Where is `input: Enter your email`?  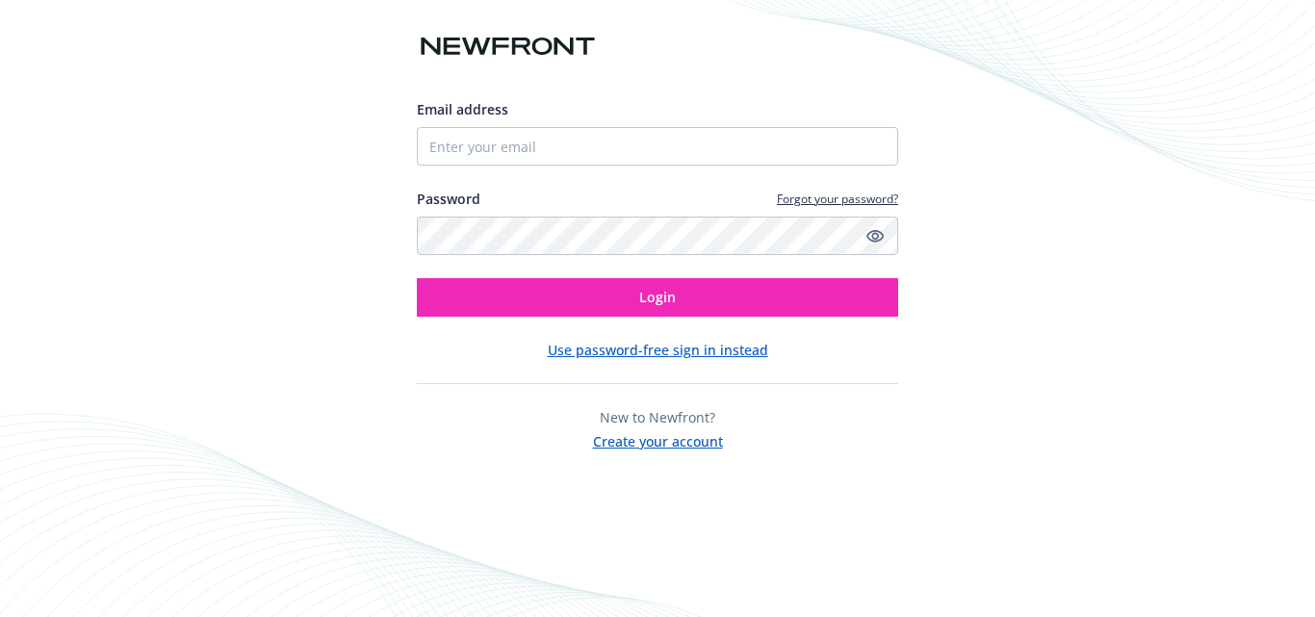 input: Enter your email is located at coordinates (658, 146).